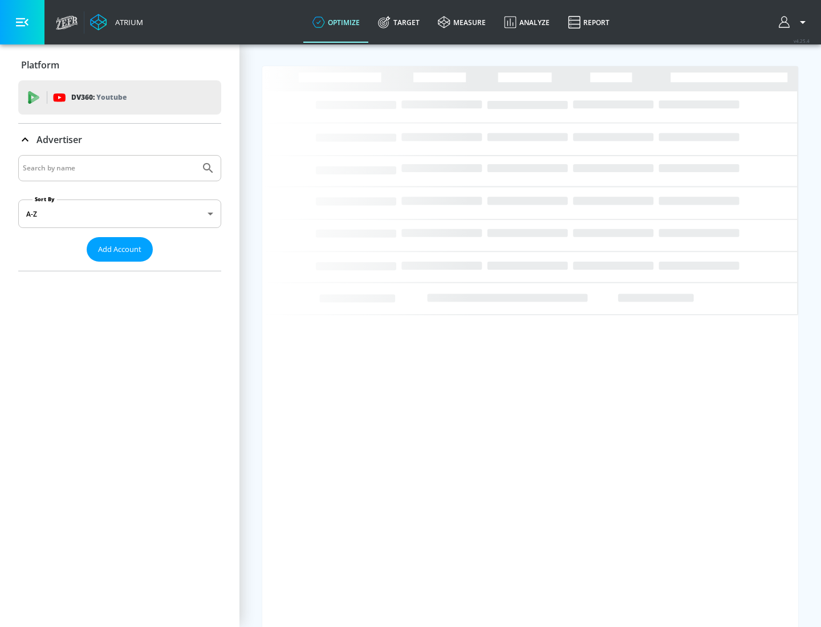 The height and width of the screenshot is (627, 821). What do you see at coordinates (527, 22) in the screenshot?
I see `a: Analyze` at bounding box center [527, 22].